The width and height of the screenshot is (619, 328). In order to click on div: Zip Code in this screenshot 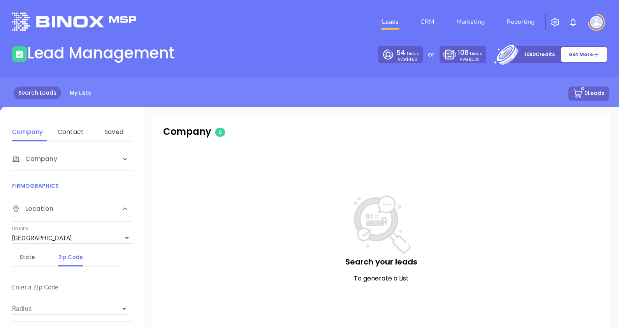, I will do `click(70, 257)`.